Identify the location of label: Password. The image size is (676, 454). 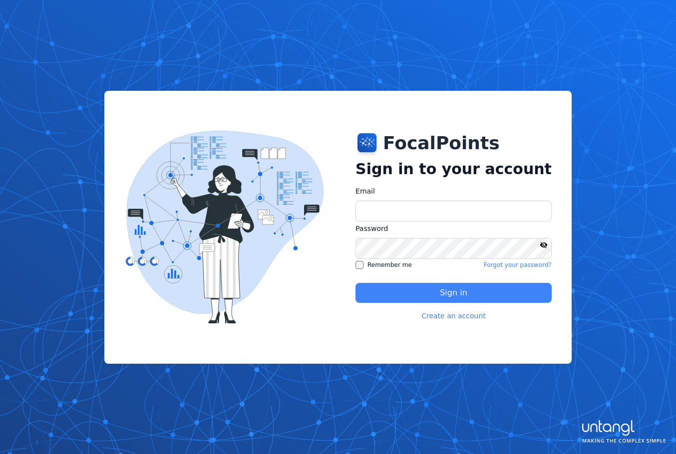
(453, 229).